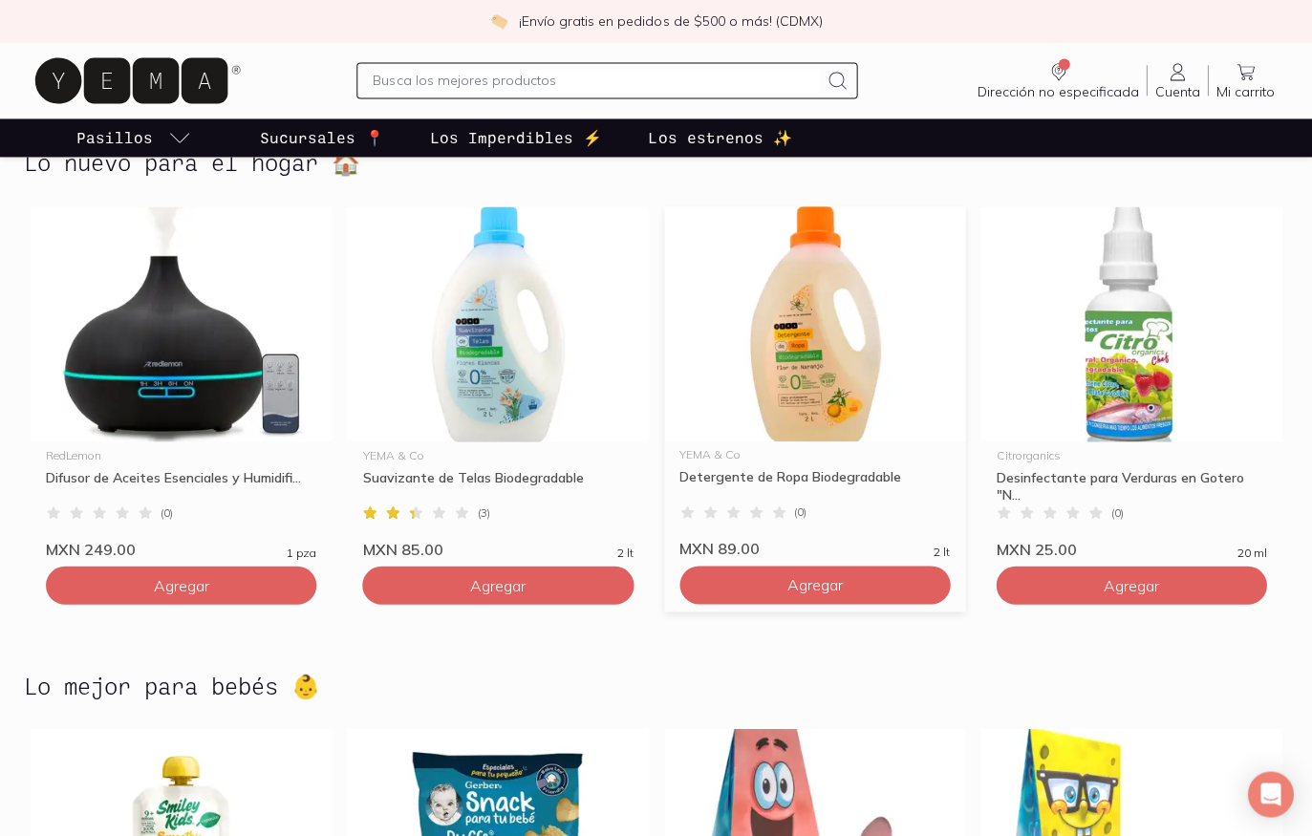  I want to click on a: Suavizante Telas Bio YEMAYEMA & CoSuavizante de Telas Biodegradable(3)MXN 85.002 lt, so click(497, 382).